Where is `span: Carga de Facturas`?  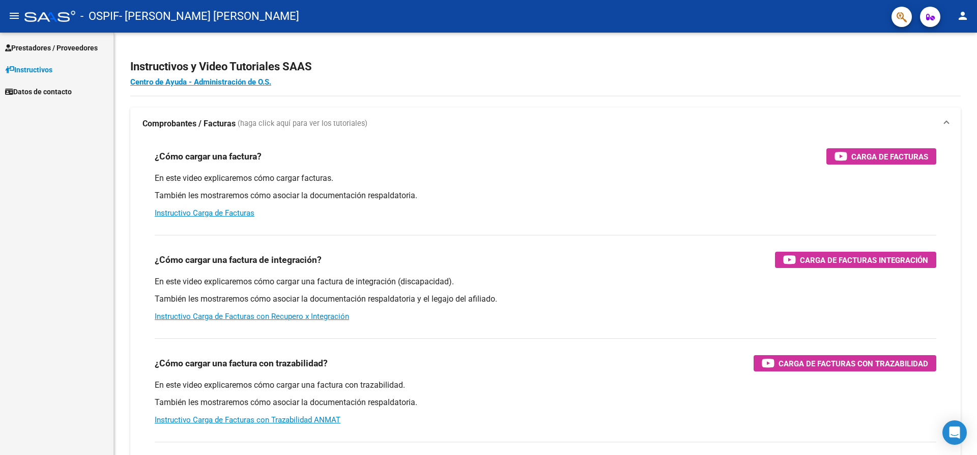 span: Carga de Facturas is located at coordinates (890, 156).